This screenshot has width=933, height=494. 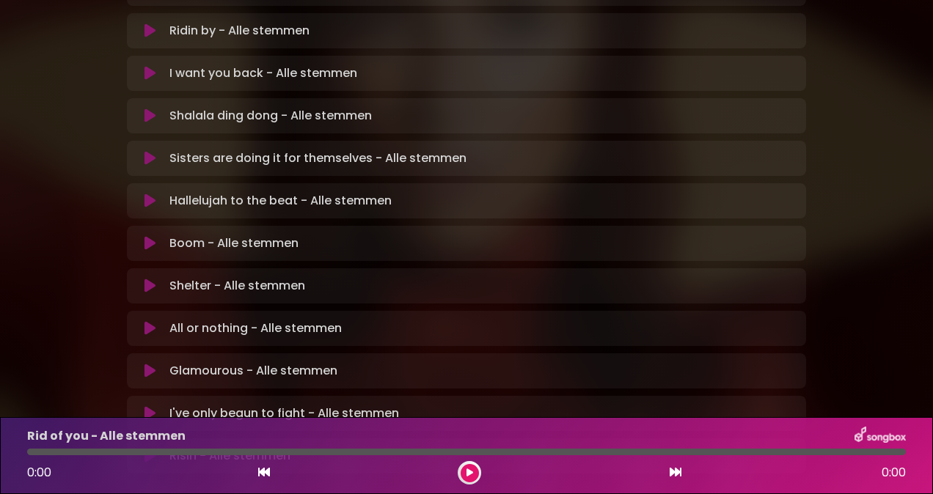 What do you see at coordinates (271, 116) in the screenshot?
I see `p: Shalala ding dong - Alle stemmen` at bounding box center [271, 116].